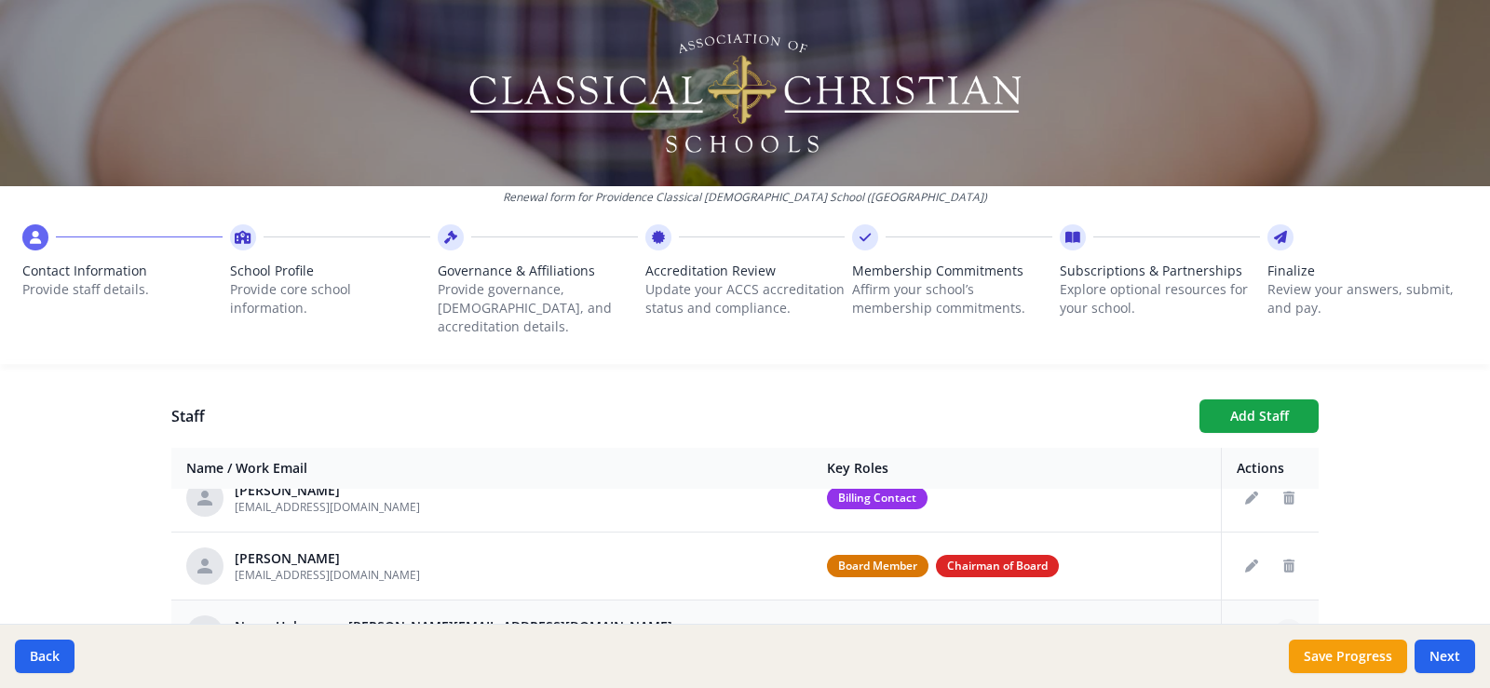 The height and width of the screenshot is (688, 1490). Describe the element at coordinates (877, 566) in the screenshot. I see `span: Board Member` at that location.